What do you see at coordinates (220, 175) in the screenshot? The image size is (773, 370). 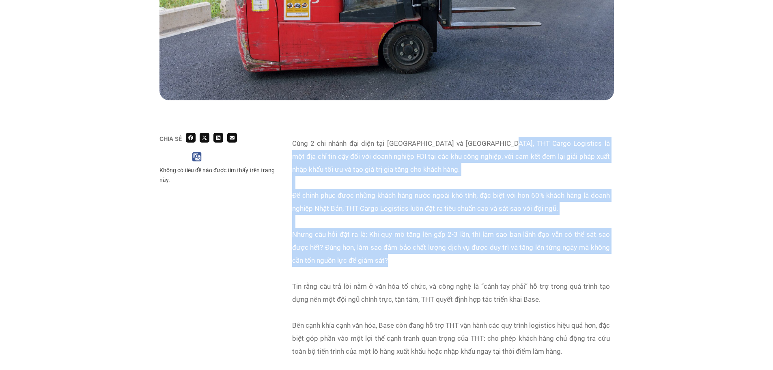 I see `div: Không có tiêu đề nào được tìm thấy trên trang này.` at bounding box center [220, 175].